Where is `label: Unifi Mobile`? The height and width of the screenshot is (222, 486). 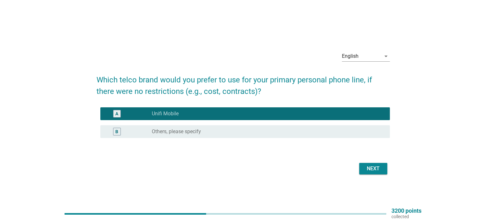 label: Unifi Mobile is located at coordinates (165, 114).